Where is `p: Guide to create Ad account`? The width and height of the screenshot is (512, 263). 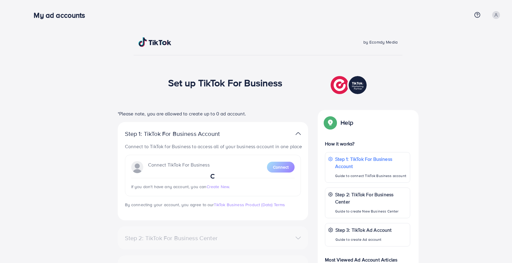
p: Guide to create Ad account is located at coordinates (364, 239).